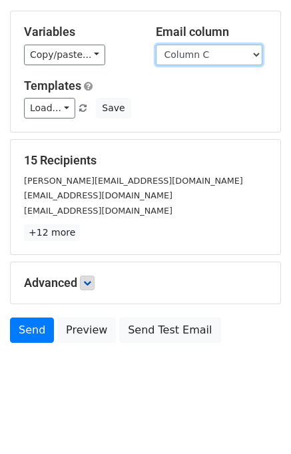  Describe the element at coordinates (258, 422) in the screenshot. I see `div: Chat Widget` at that location.